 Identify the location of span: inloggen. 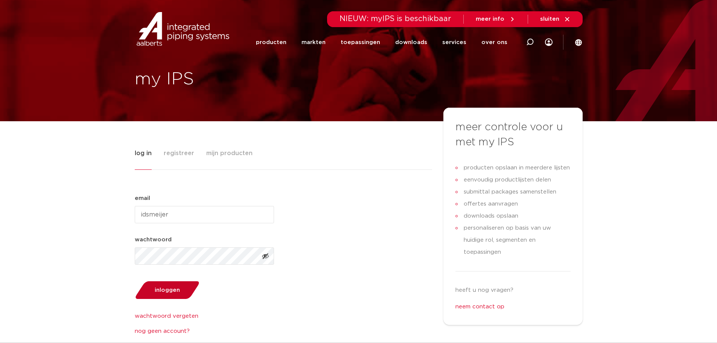
(167, 290).